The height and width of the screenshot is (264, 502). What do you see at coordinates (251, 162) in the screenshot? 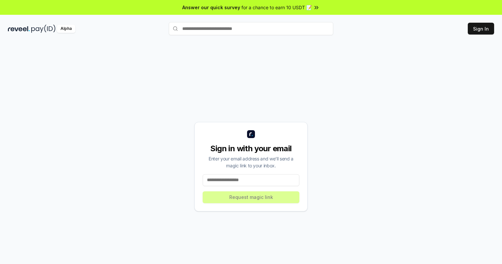
I see `div: Enter your email address and we’ll send a magic link to your inbox.` at bounding box center [251, 162].